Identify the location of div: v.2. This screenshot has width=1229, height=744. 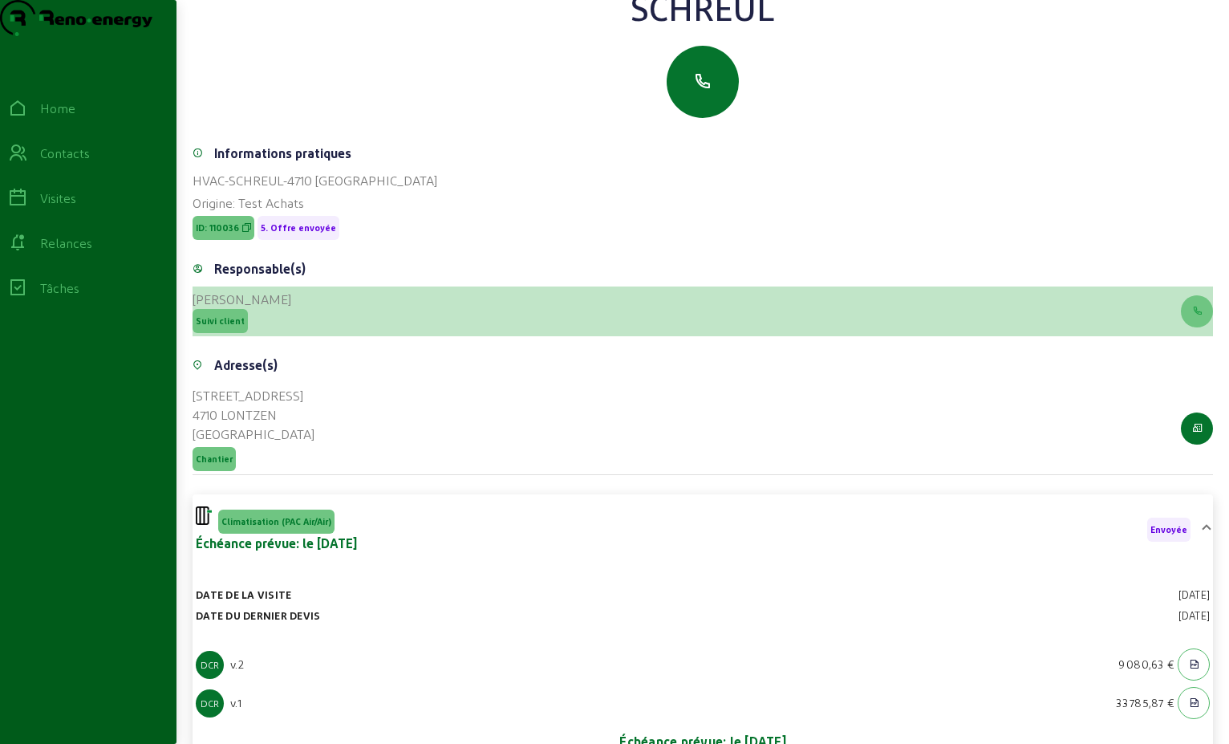
(237, 664).